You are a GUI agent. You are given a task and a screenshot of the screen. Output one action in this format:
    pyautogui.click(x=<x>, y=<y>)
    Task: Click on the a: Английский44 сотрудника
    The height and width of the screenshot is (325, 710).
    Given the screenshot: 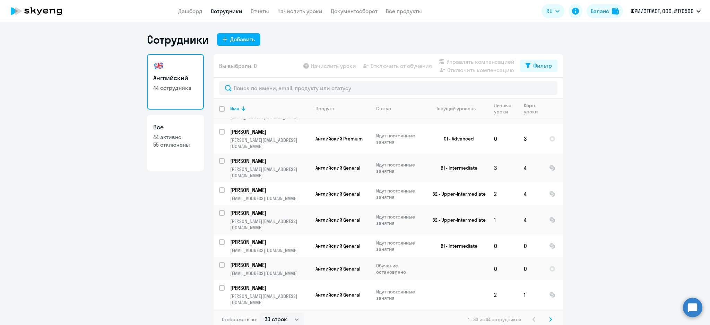 What is the action you would take?
    pyautogui.click(x=175, y=82)
    